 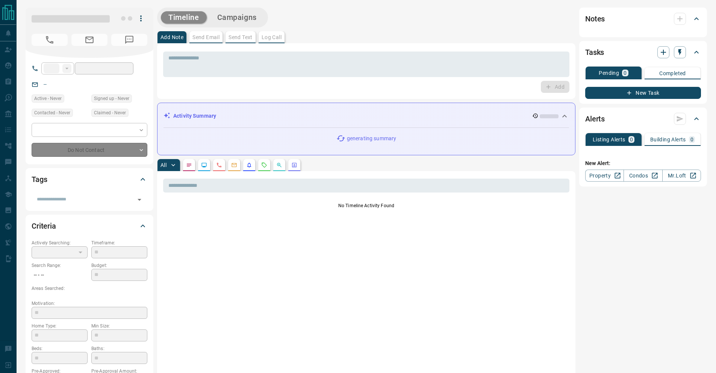 What do you see at coordinates (119, 243) in the screenshot?
I see `p: Timeframe:` at bounding box center [119, 243].